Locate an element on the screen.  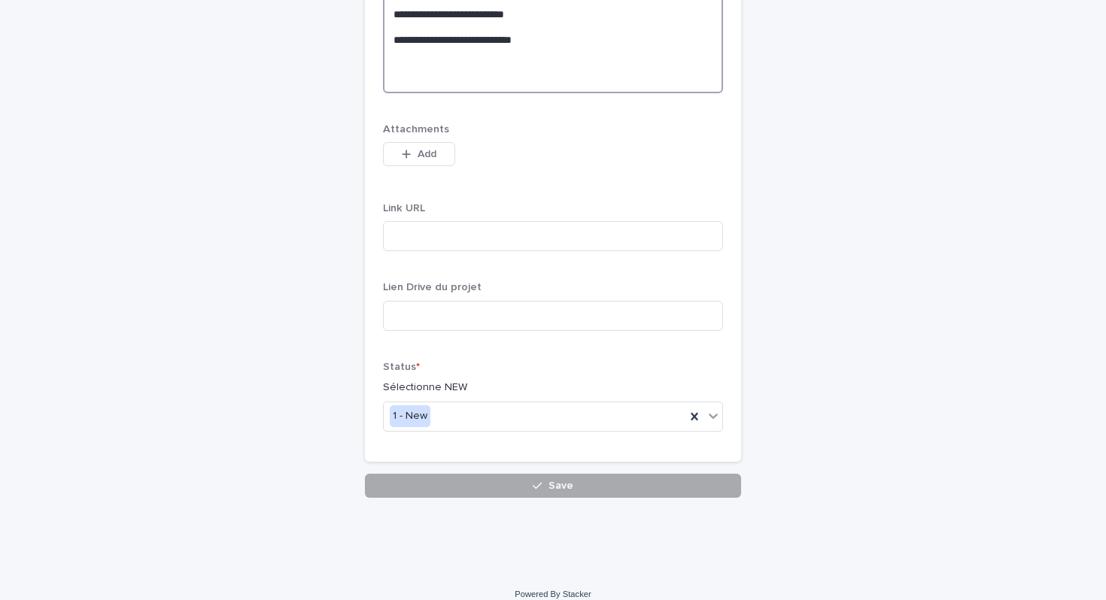
span: Save is located at coordinates (561, 486).